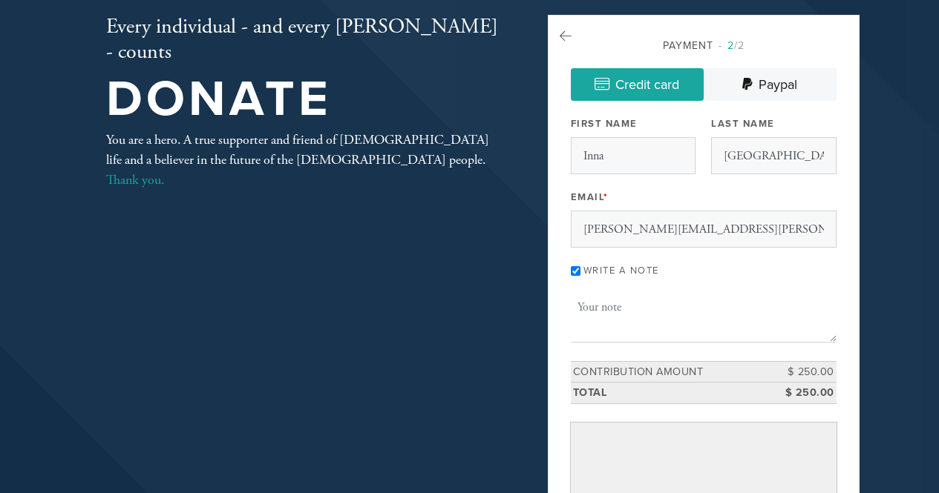 This screenshot has width=939, height=493. I want to click on a: Paypal, so click(769, 85).